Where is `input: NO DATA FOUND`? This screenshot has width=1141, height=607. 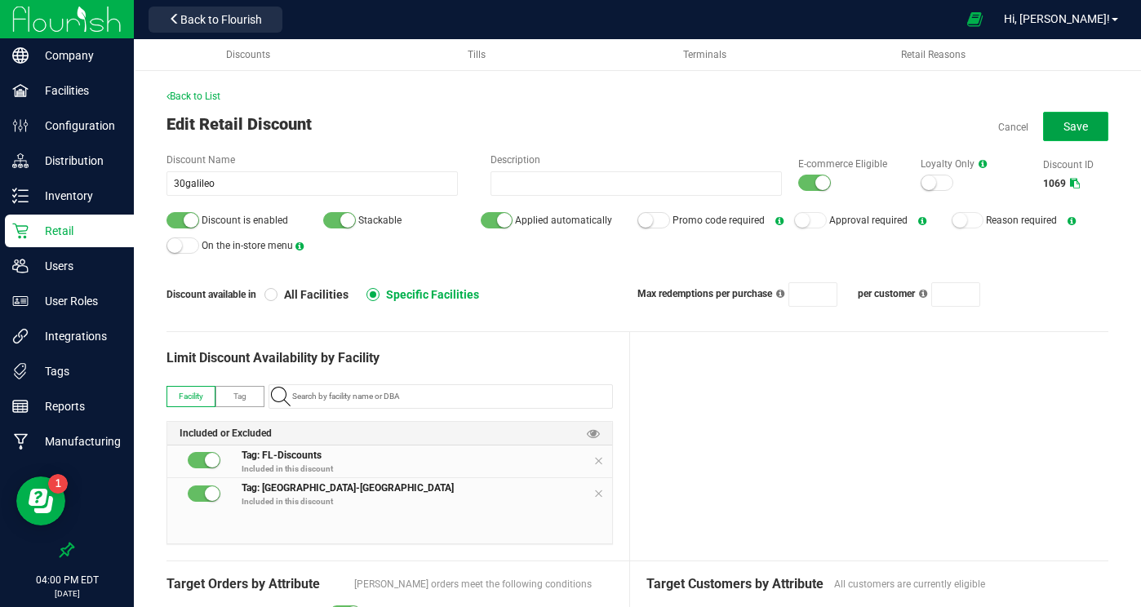
input: NO DATA FOUND is located at coordinates (449, 397).